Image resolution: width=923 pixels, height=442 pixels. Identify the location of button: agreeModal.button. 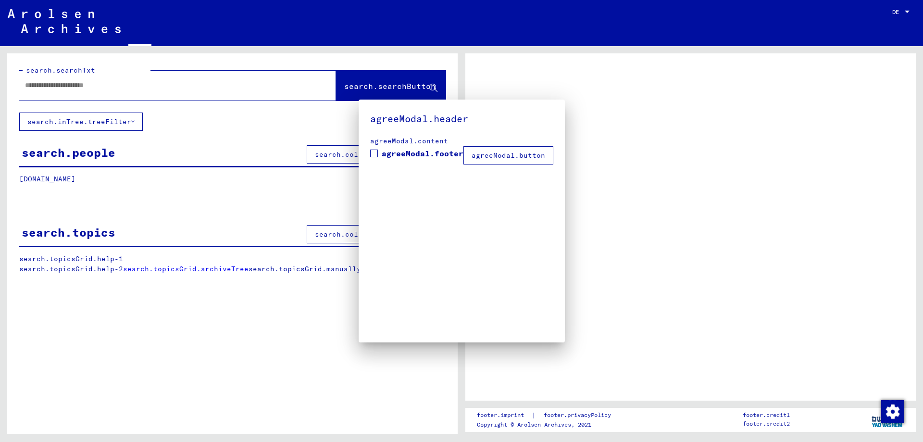
(508, 155).